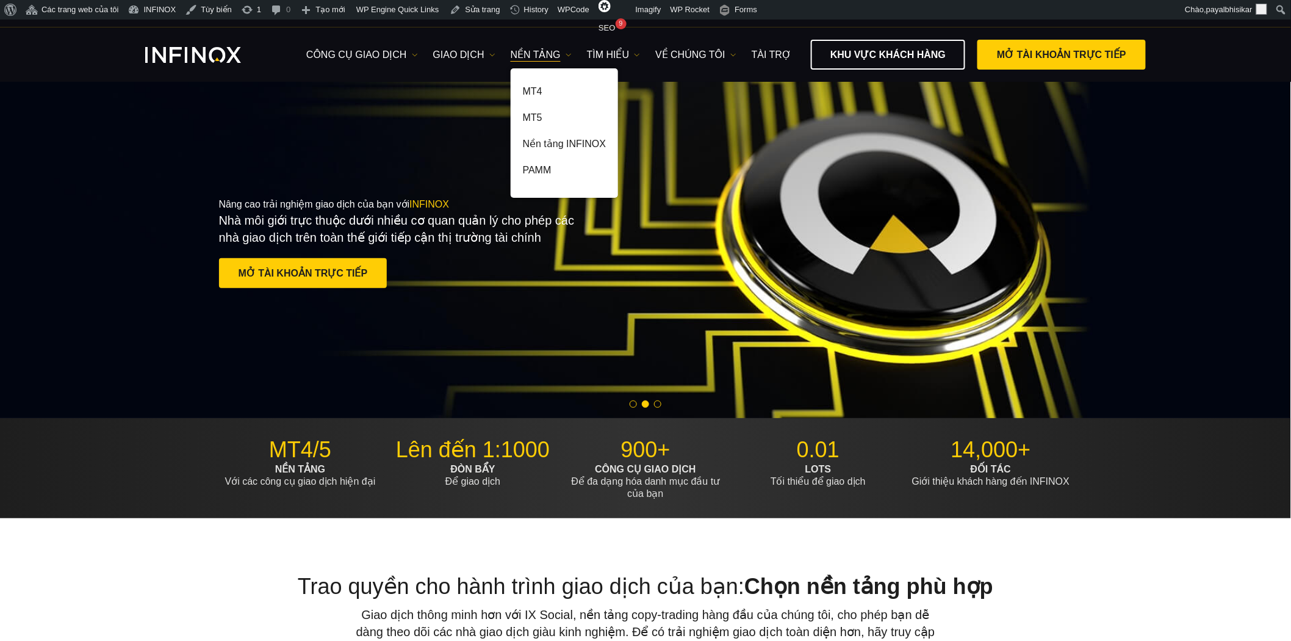 The image size is (1291, 641). I want to click on strong: LOTS, so click(818, 469).